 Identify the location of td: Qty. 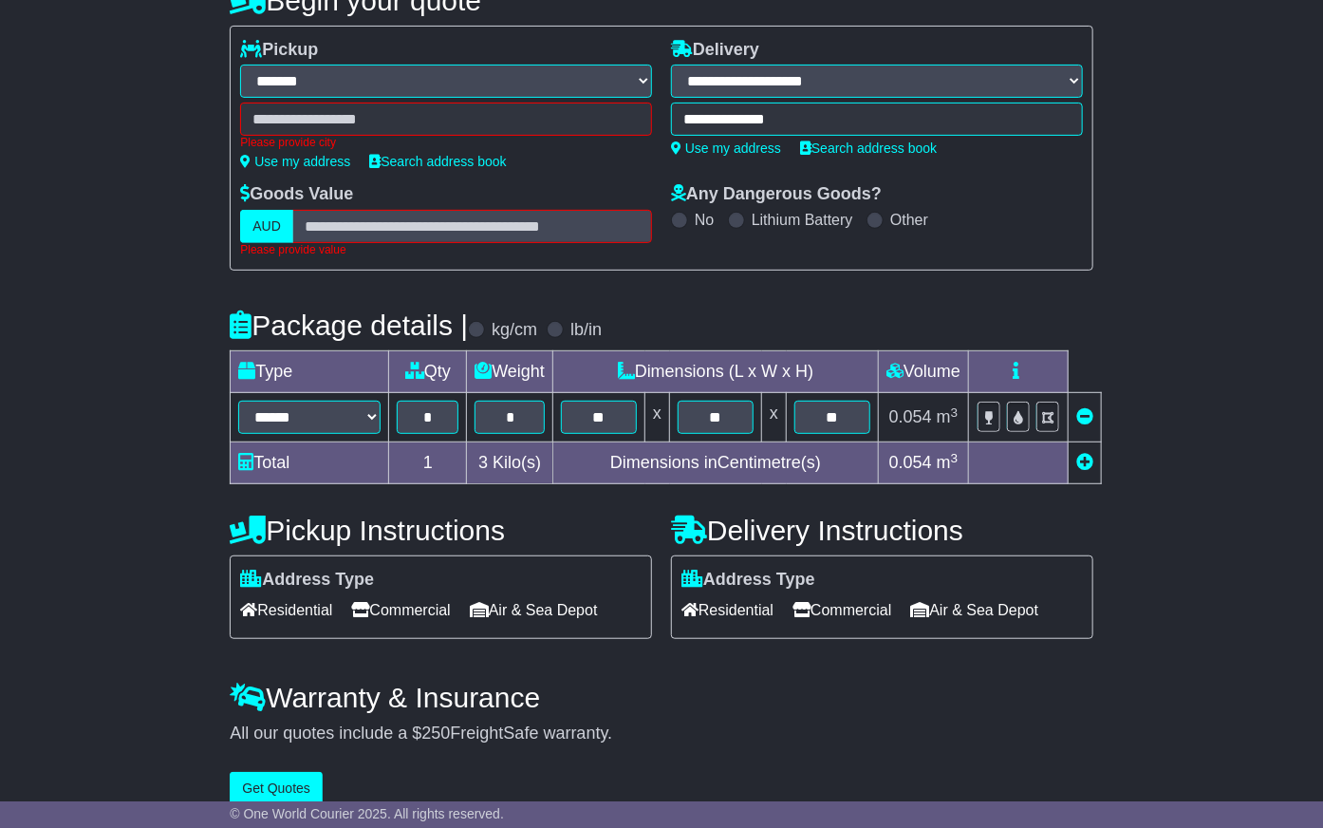
(428, 372).